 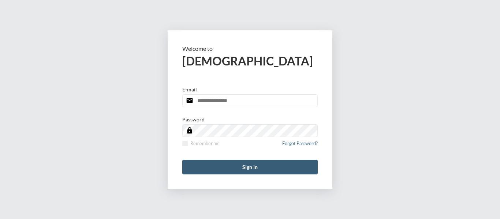 What do you see at coordinates (190, 89) in the screenshot?
I see `p: E-mail` at bounding box center [190, 89].